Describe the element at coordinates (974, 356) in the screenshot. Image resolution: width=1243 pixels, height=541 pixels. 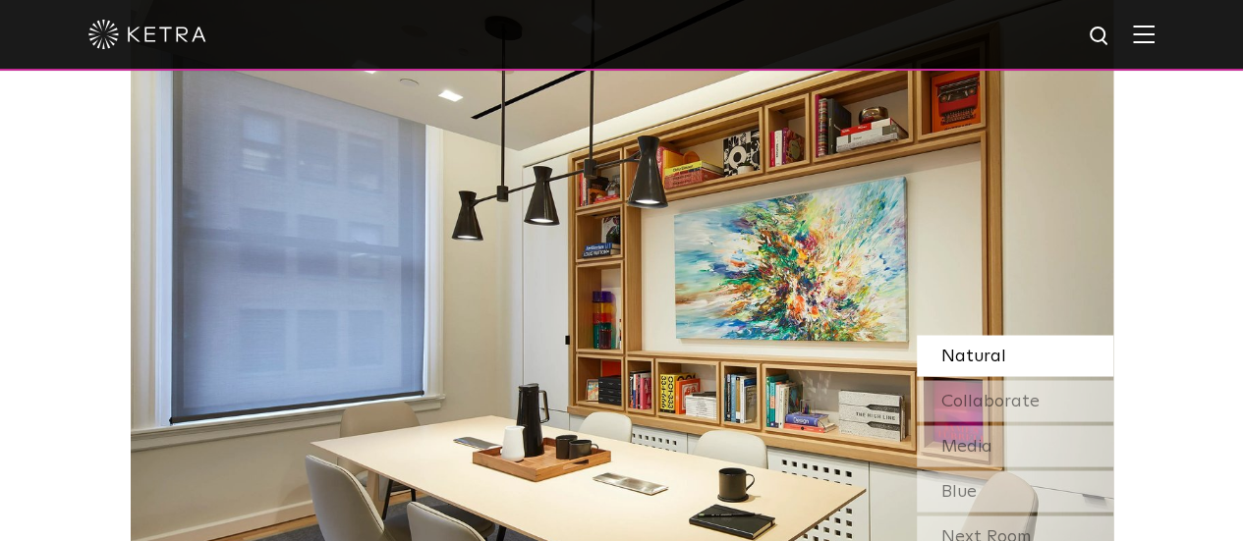
I see `span: Natural` at that location.